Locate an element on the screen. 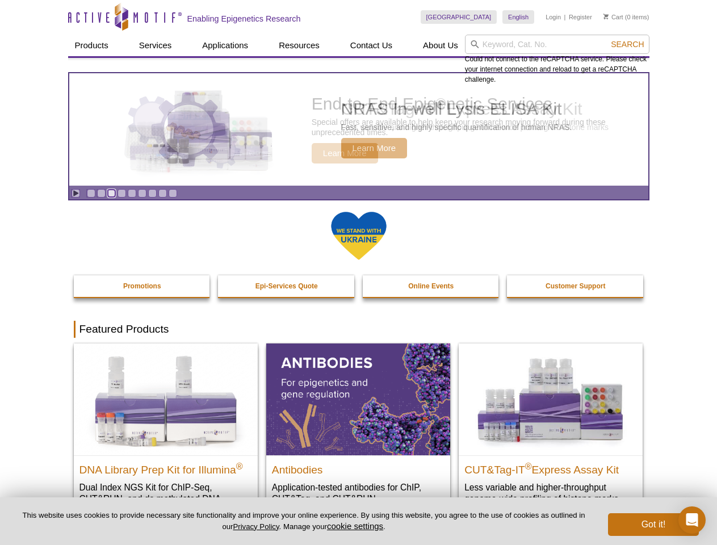 The height and width of the screenshot is (545, 717). a: Products is located at coordinates (91, 45).